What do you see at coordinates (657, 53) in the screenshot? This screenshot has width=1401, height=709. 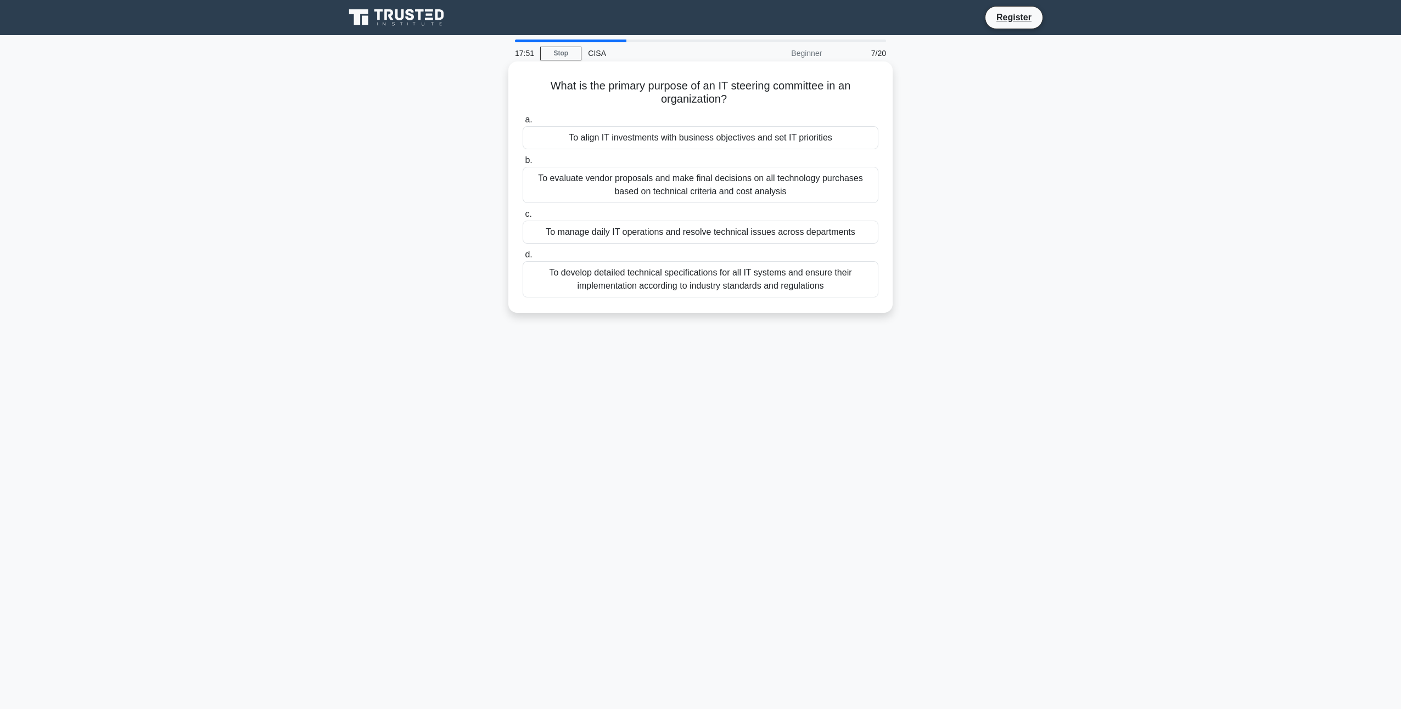 I see `div: CISA` at bounding box center [657, 53].